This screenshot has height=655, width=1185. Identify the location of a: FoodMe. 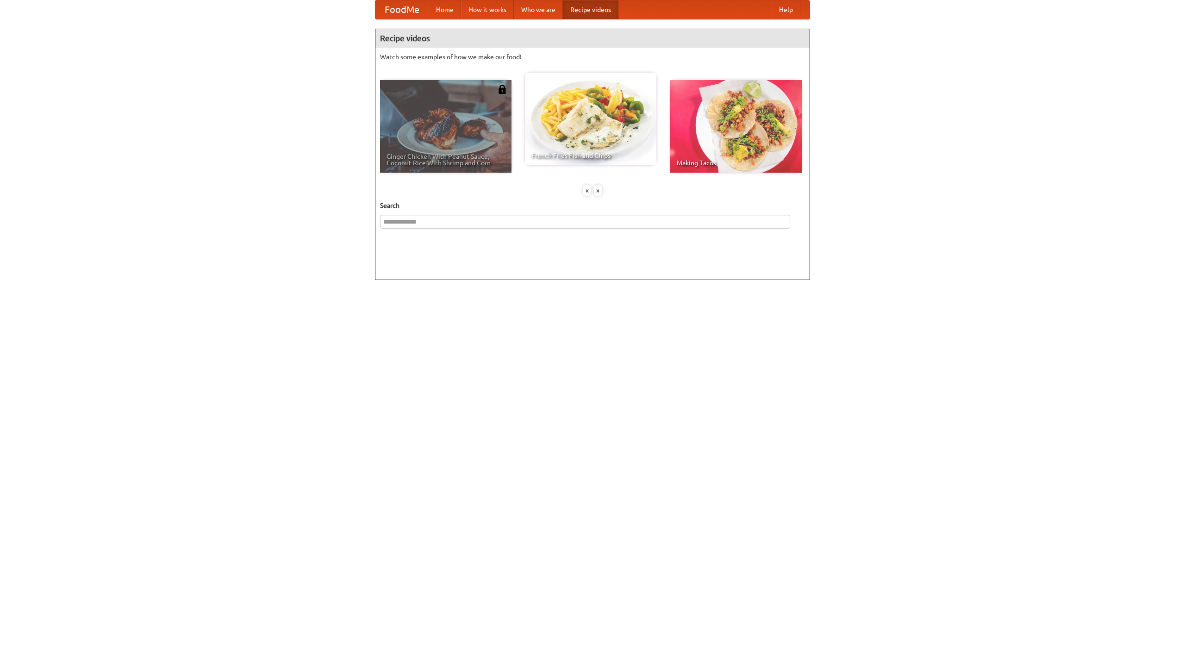
(402, 10).